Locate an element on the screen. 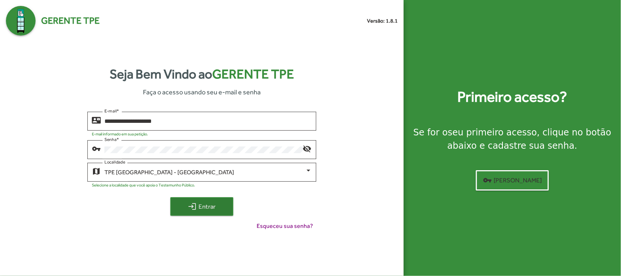 This screenshot has height=276, width=621. mat-icon: login is located at coordinates (193, 207).